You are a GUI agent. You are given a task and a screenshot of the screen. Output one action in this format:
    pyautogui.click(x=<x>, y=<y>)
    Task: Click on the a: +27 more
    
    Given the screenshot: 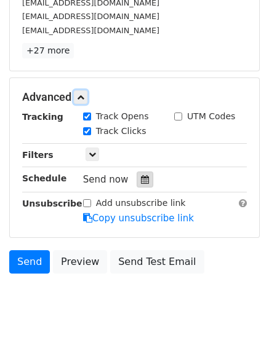 What is the action you would take?
    pyautogui.click(x=48, y=50)
    